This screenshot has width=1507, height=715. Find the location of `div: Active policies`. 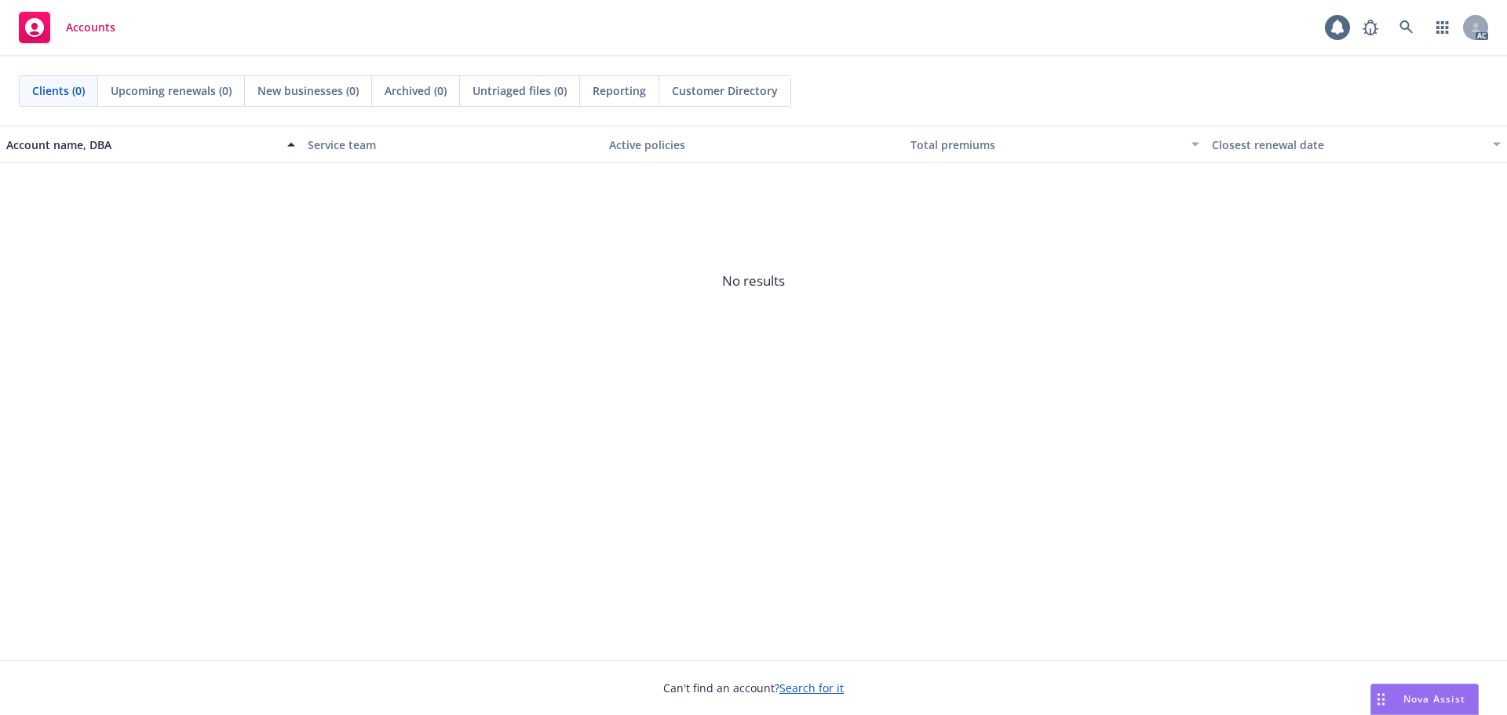

div: Active policies is located at coordinates (753, 144).